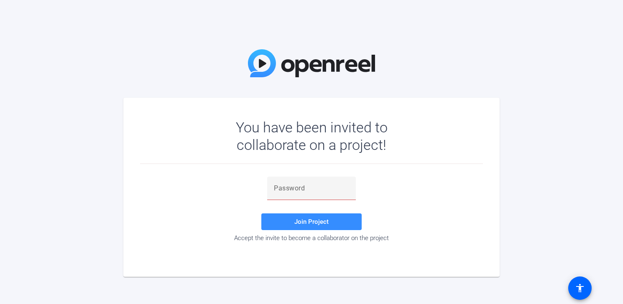 The height and width of the screenshot is (304, 623). I want to click on mat-icon: accessibility, so click(580, 289).